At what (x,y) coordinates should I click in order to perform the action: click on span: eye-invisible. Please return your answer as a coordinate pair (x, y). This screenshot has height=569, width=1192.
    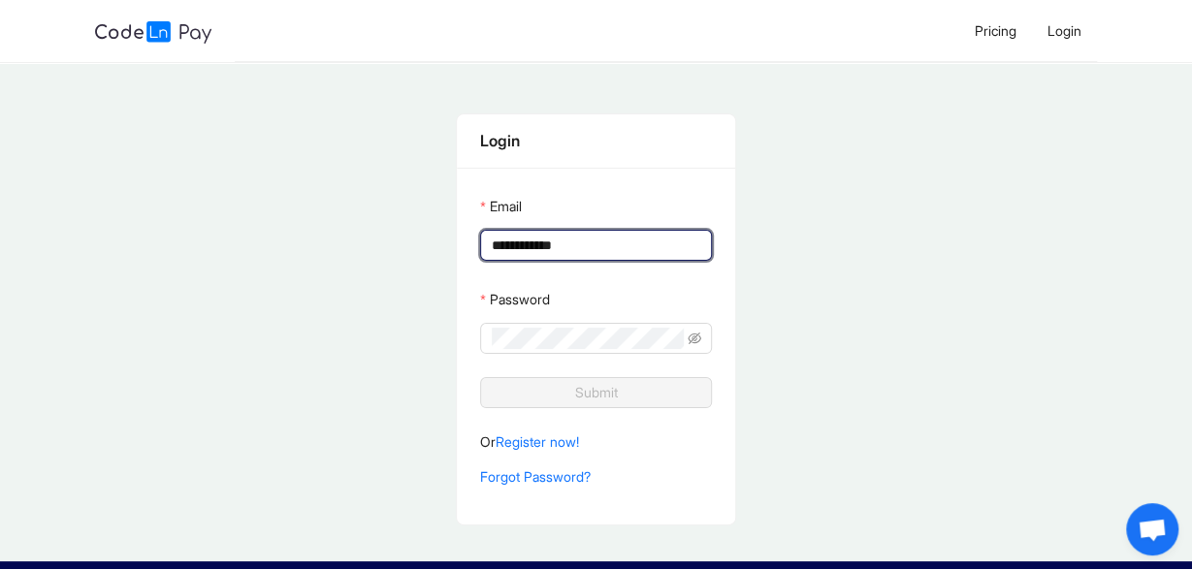
    Looking at the image, I should click on (694, 338).